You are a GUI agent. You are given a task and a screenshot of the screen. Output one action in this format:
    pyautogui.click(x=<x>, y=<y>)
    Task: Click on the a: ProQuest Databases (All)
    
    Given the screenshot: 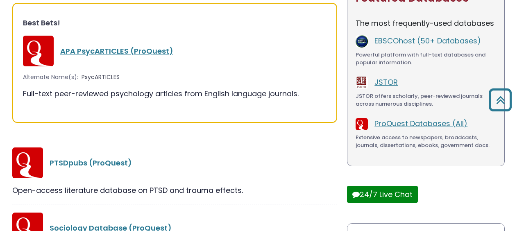 What is the action you would take?
    pyautogui.click(x=421, y=123)
    